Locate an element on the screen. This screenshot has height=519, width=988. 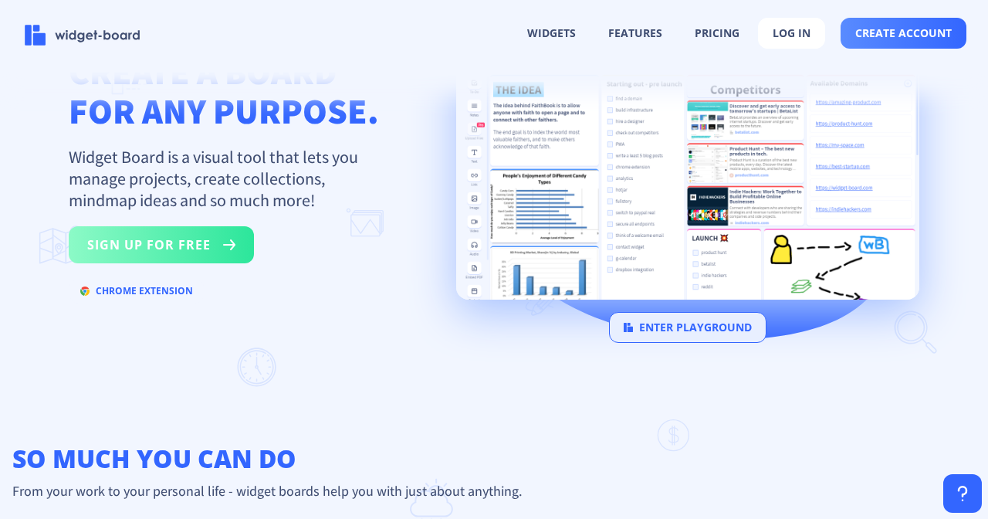
button: features is located at coordinates (635, 33).